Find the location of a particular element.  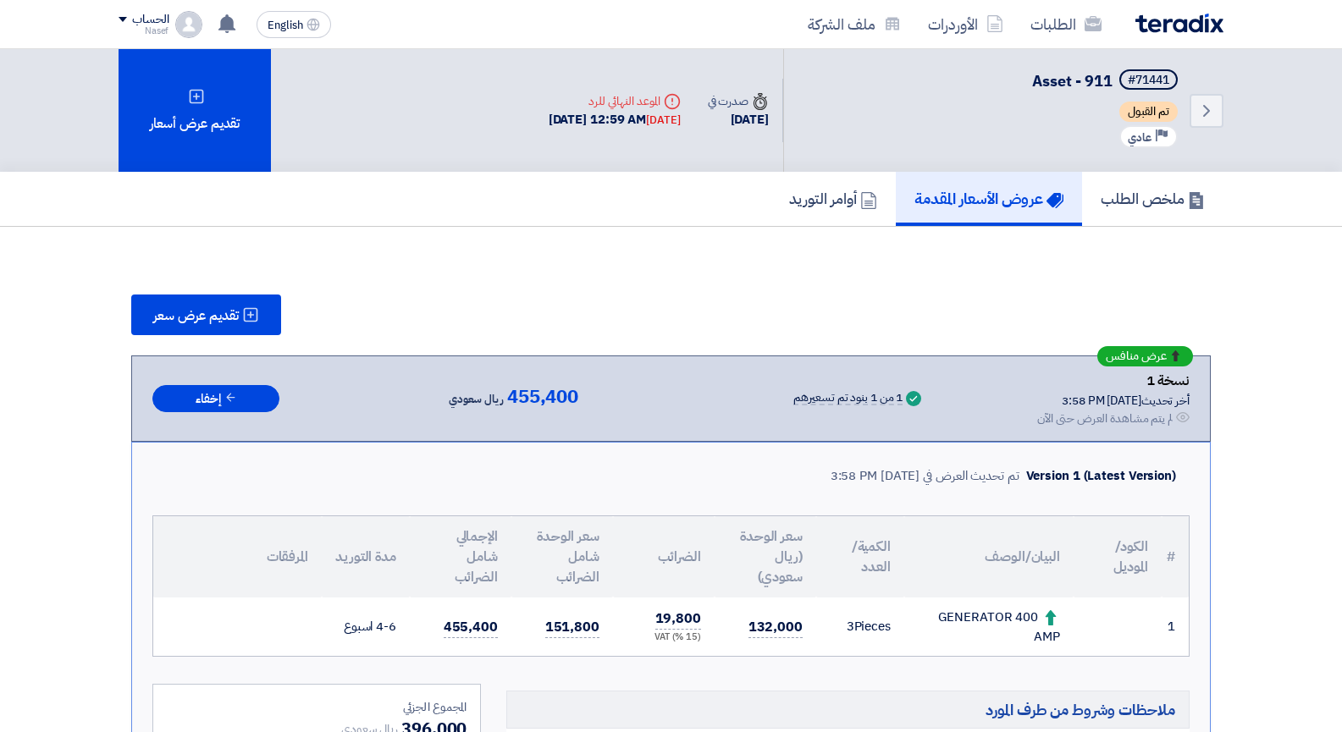

div: 1 من 1 بنود تم تسعيرهم is located at coordinates (848, 399).